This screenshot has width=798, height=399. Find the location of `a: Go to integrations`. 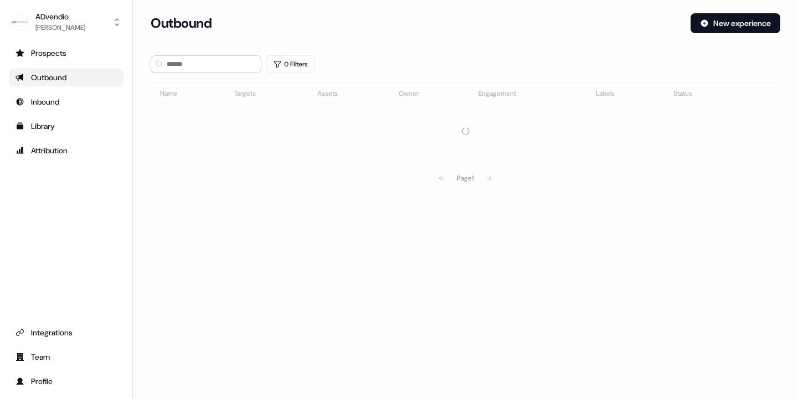

a: Go to integrations is located at coordinates (66, 333).